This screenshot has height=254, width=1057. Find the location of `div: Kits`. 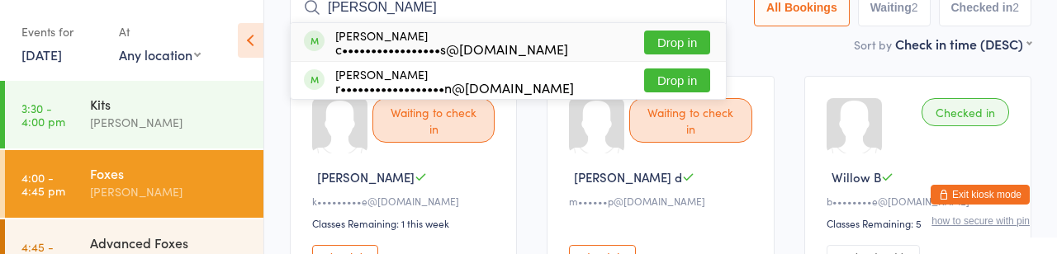

div: Kits is located at coordinates (169, 104).